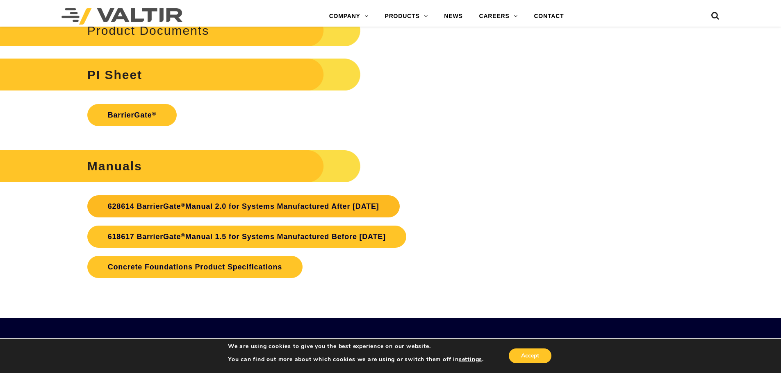  Describe the element at coordinates (549, 16) in the screenshot. I see `a: CONTACT` at that location.